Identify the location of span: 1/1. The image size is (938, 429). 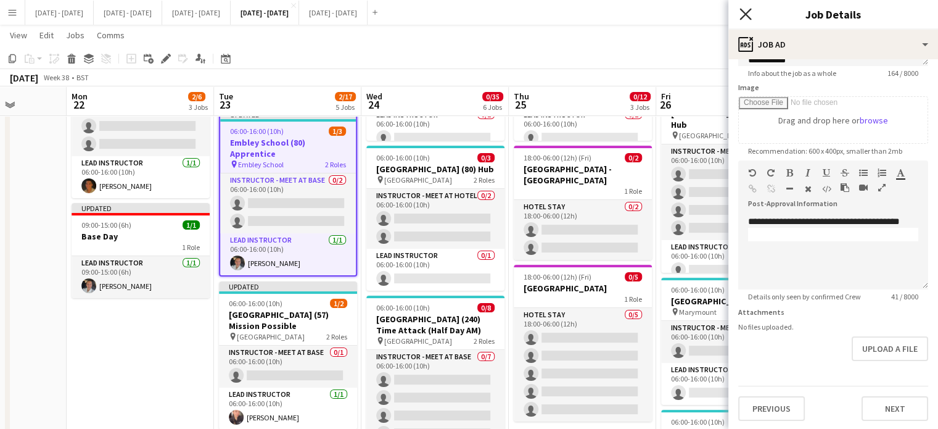
(191, 225).